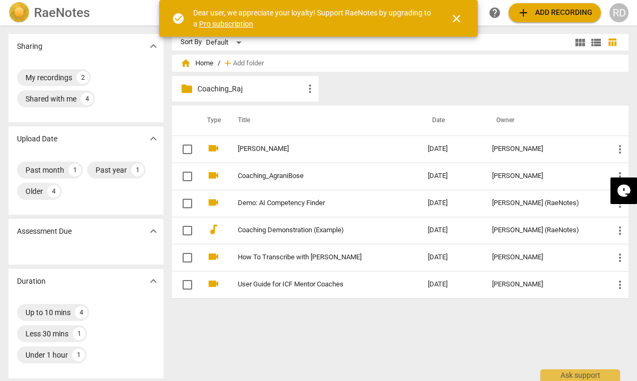  I want to click on img: Logo, so click(19, 13).